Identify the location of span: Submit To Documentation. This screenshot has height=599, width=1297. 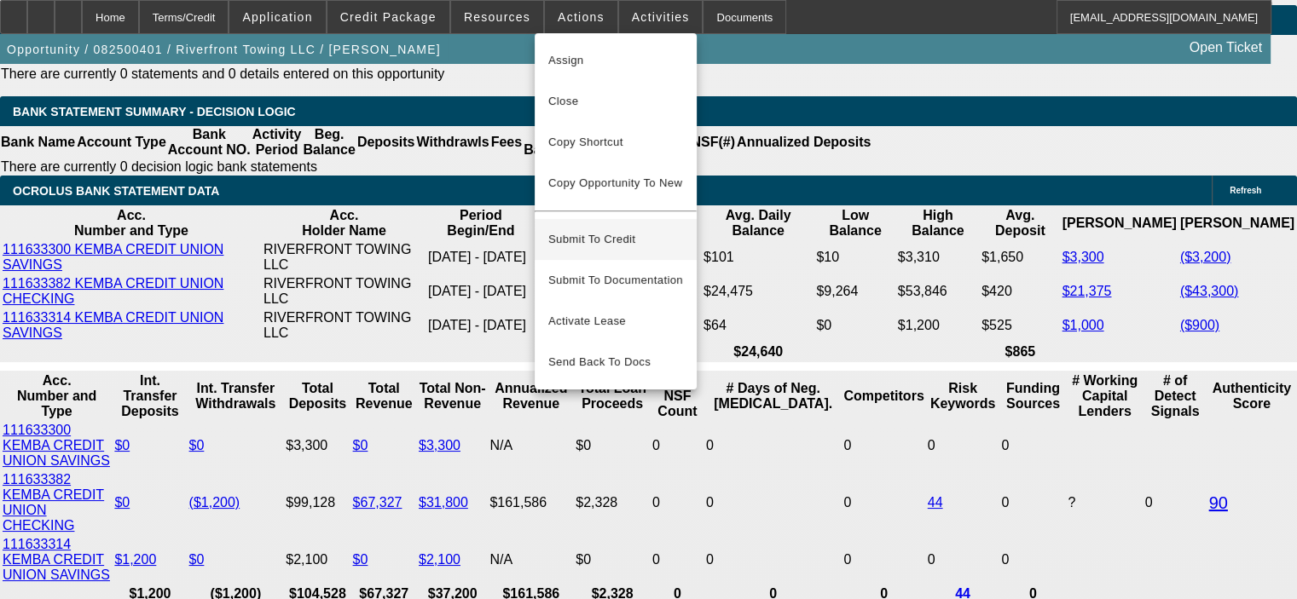
(616, 281).